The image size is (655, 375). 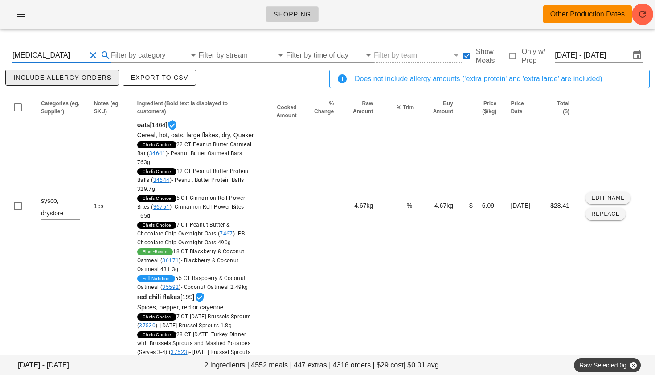 What do you see at coordinates (196, 107) in the screenshot?
I see `th: Ingredient (Bold text is displayed to customers): Not sorted. Activate to sort ascending.` at bounding box center [196, 107].